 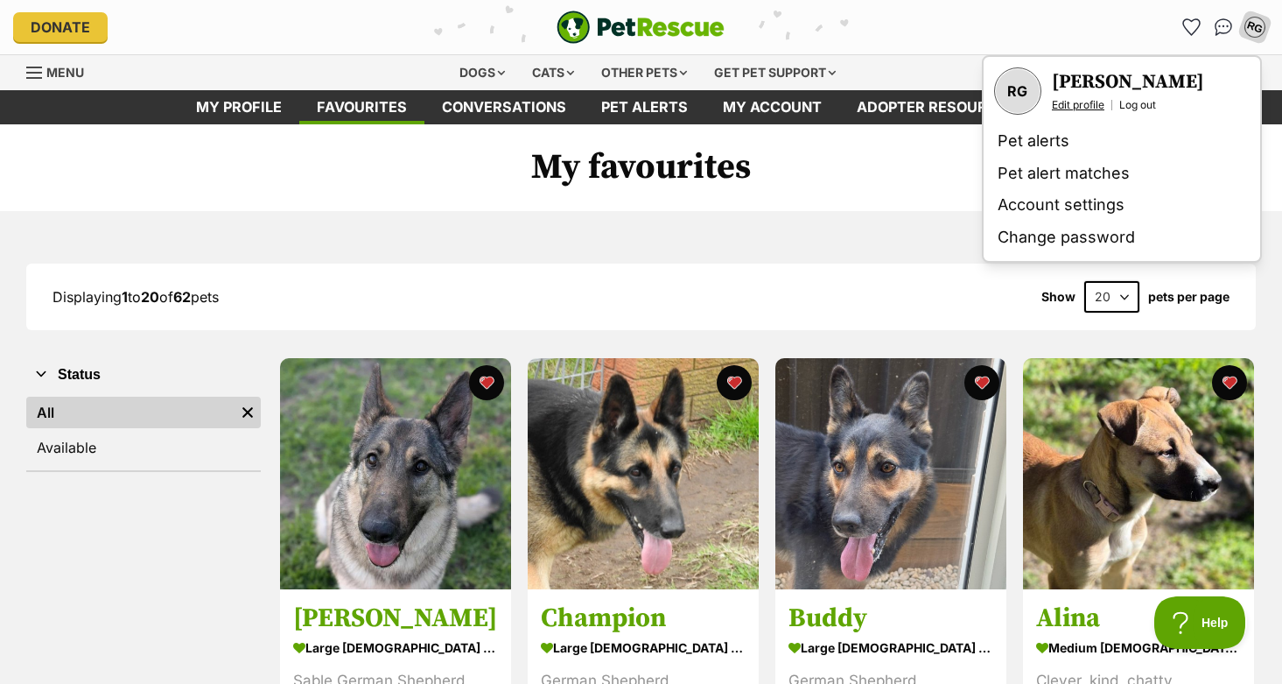 What do you see at coordinates (937, 107) in the screenshot?
I see `a: Adopter resources` at bounding box center [937, 107].